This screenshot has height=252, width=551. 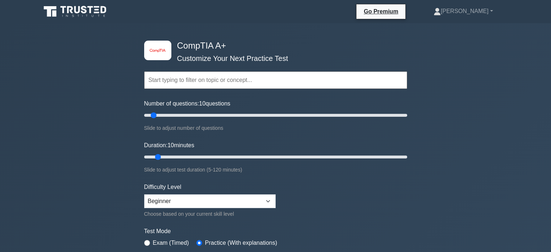 I want to click on label: Duration: minutes, so click(x=169, y=145).